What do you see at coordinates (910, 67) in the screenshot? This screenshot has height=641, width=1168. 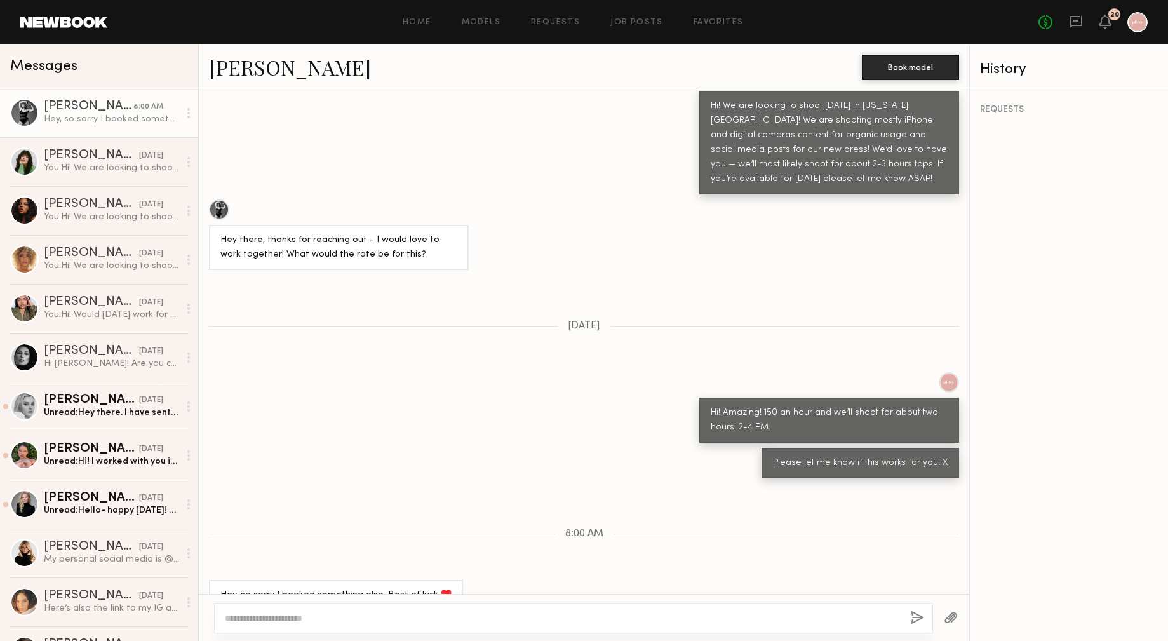 I see `button: Book model` at bounding box center [910, 67].